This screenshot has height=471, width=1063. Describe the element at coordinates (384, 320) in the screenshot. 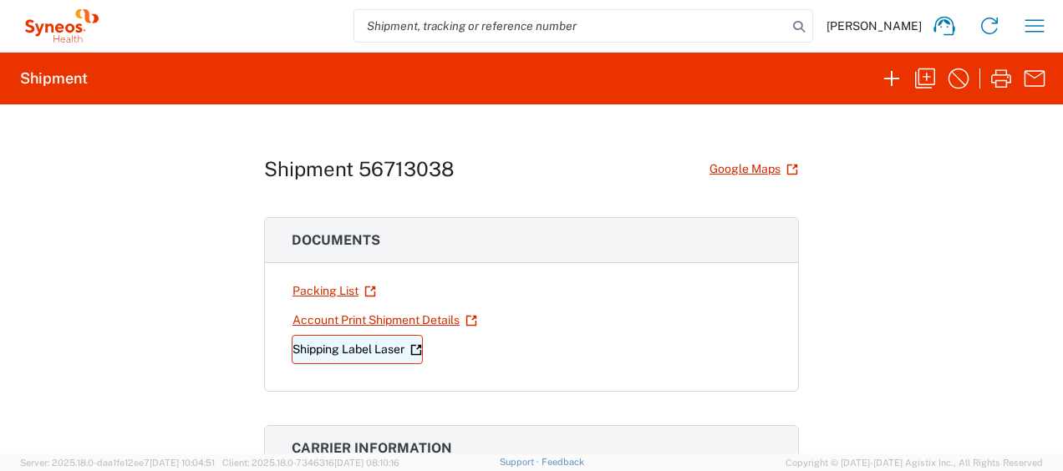

I see `a: Account Print Shipment Details` at that location.